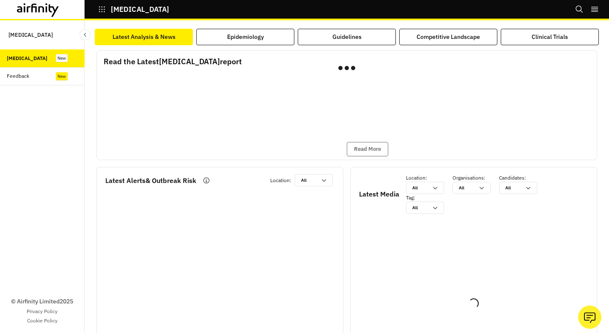 The height and width of the screenshot is (333, 609). Describe the element at coordinates (379, 194) in the screenshot. I see `p: Latest Media` at that location.